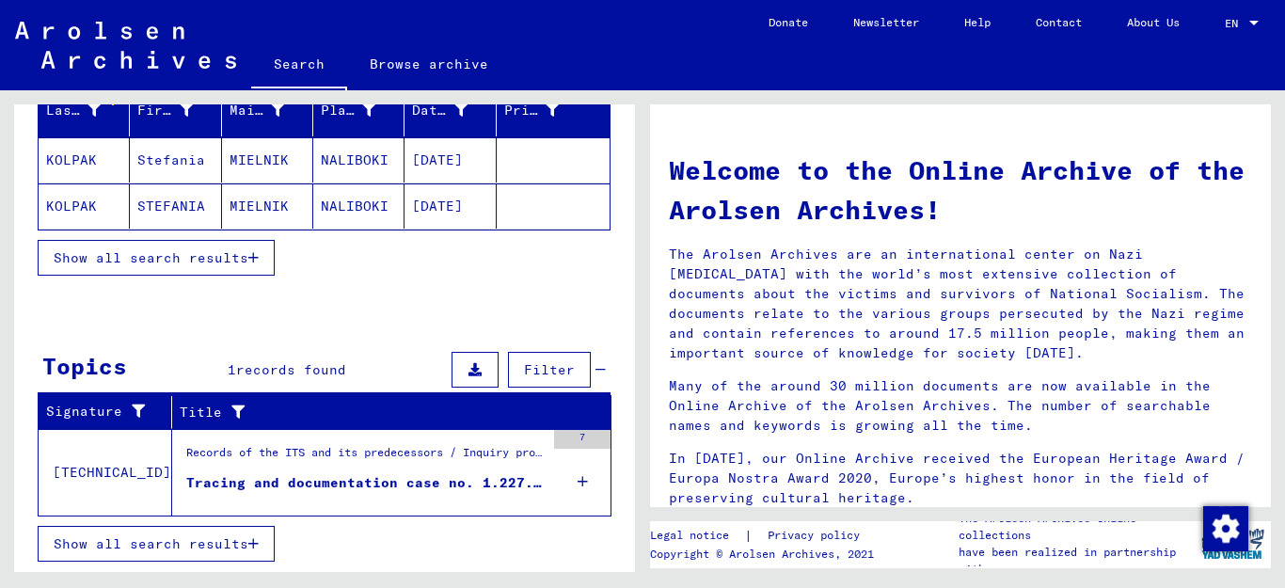 The width and height of the screenshot is (1285, 588). I want to click on mat-header-cell: Date of Birth, so click(450, 110).